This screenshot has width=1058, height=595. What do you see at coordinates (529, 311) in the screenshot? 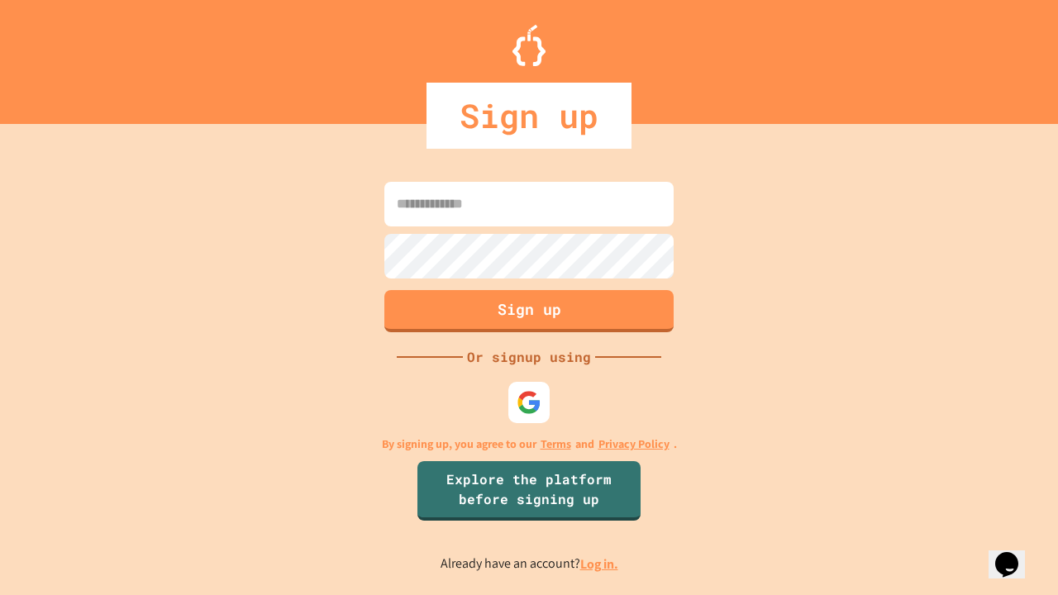
I see `button: Sign up` at bounding box center [529, 311].